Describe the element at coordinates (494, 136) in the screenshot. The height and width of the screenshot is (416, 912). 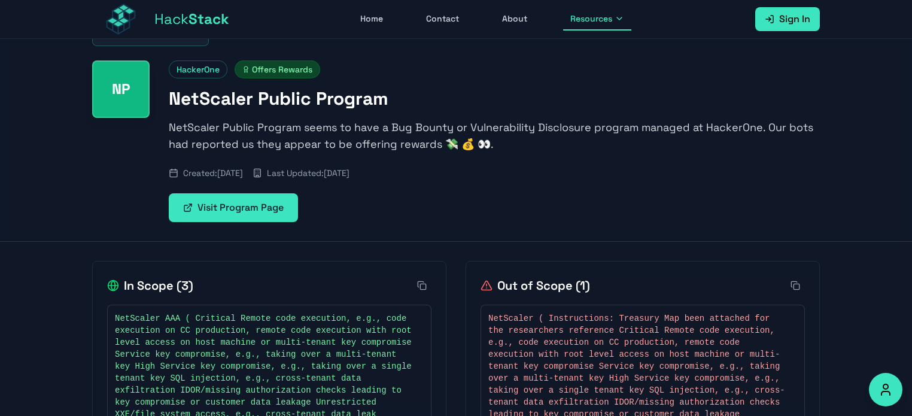
I see `p: NetScaler Public Program seems to have a Bug Bounty or Vulnerability Disclosure program managed a...` at that location.